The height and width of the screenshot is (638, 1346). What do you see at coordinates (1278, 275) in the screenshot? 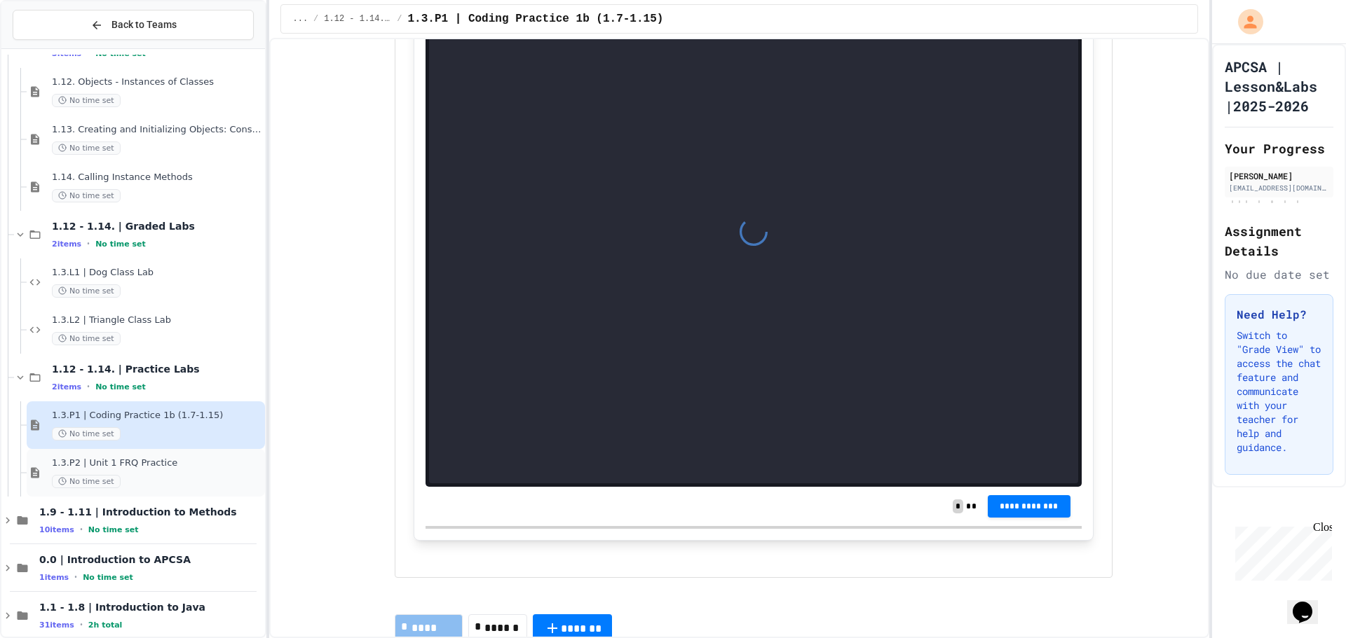
I see `div: No due date set` at bounding box center [1278, 275].